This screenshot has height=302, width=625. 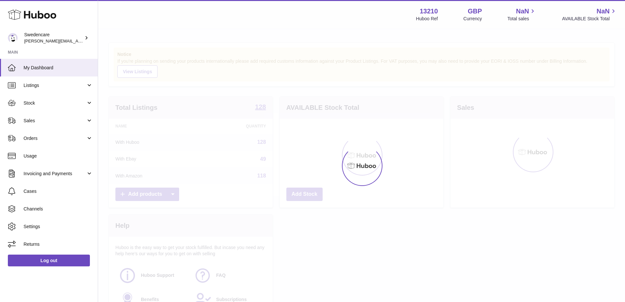 What do you see at coordinates (472, 19) in the screenshot?
I see `div: Currency` at bounding box center [472, 19].